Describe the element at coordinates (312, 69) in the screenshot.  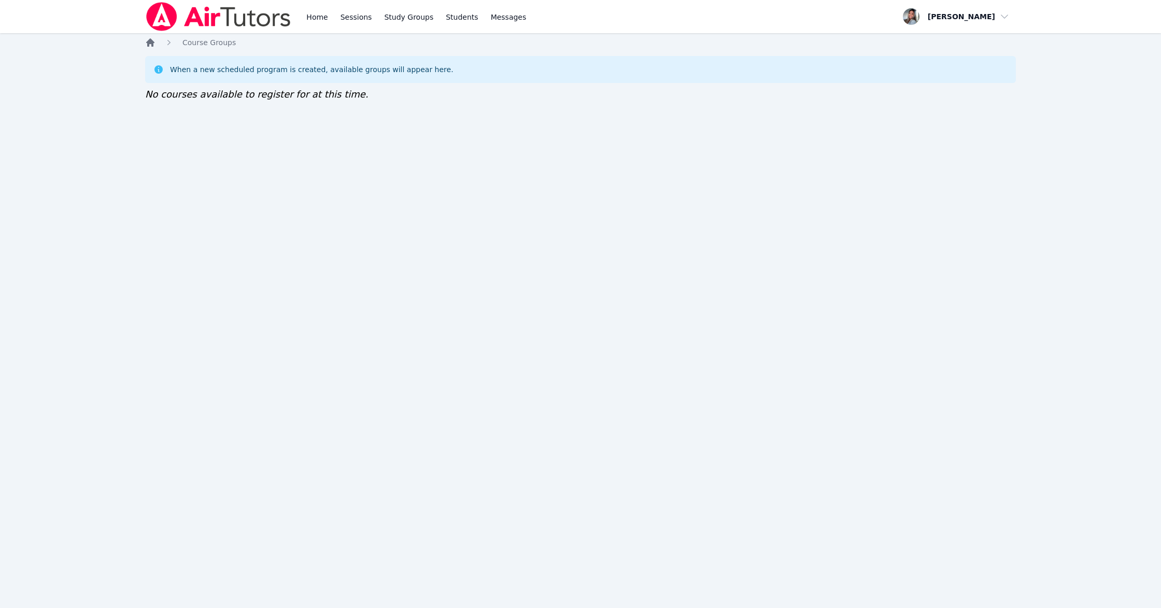
I see `div: When a new scheduled program is created, available groups will appear here.` at that location.